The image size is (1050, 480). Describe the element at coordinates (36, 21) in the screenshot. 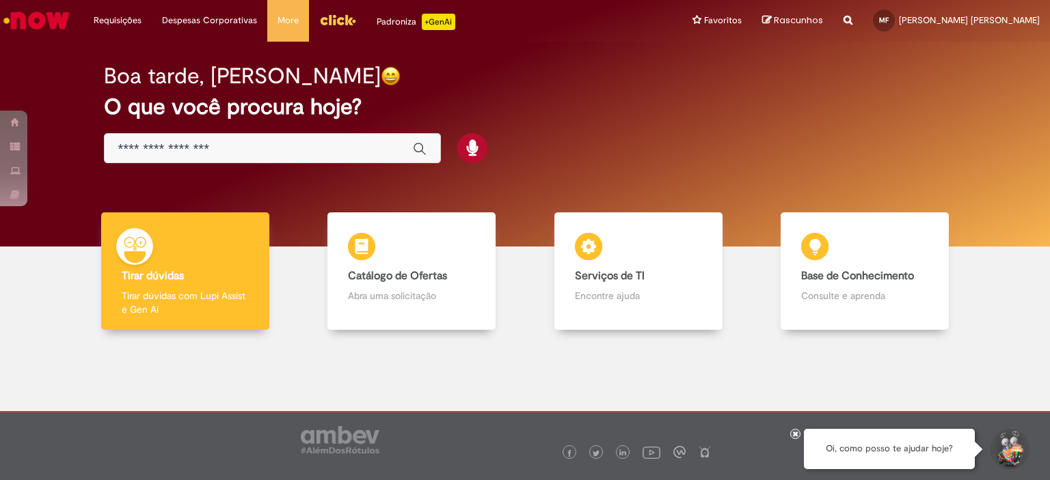

I see `img: ServiceNow` at that location.